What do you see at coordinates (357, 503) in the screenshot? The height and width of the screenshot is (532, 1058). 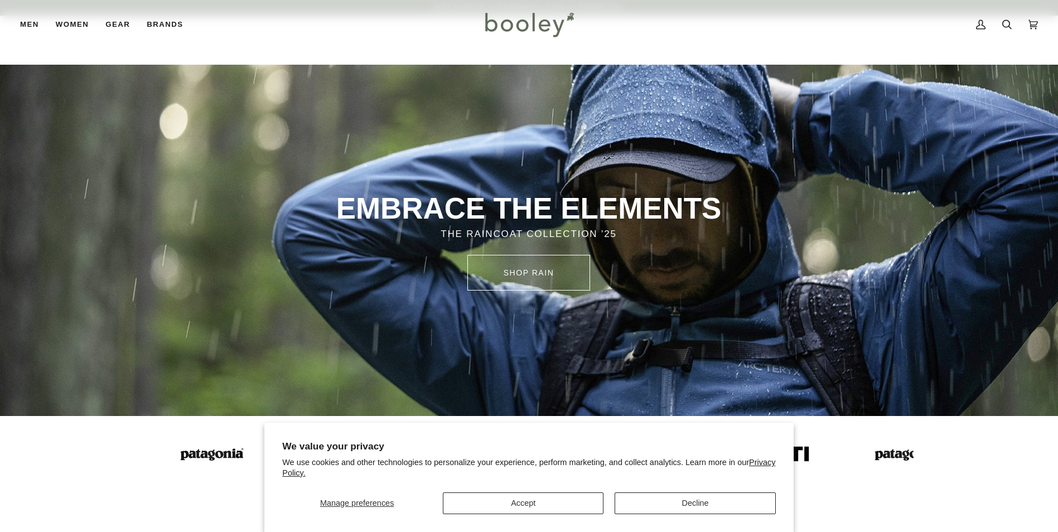 I see `span: Manage preferences` at bounding box center [357, 503].